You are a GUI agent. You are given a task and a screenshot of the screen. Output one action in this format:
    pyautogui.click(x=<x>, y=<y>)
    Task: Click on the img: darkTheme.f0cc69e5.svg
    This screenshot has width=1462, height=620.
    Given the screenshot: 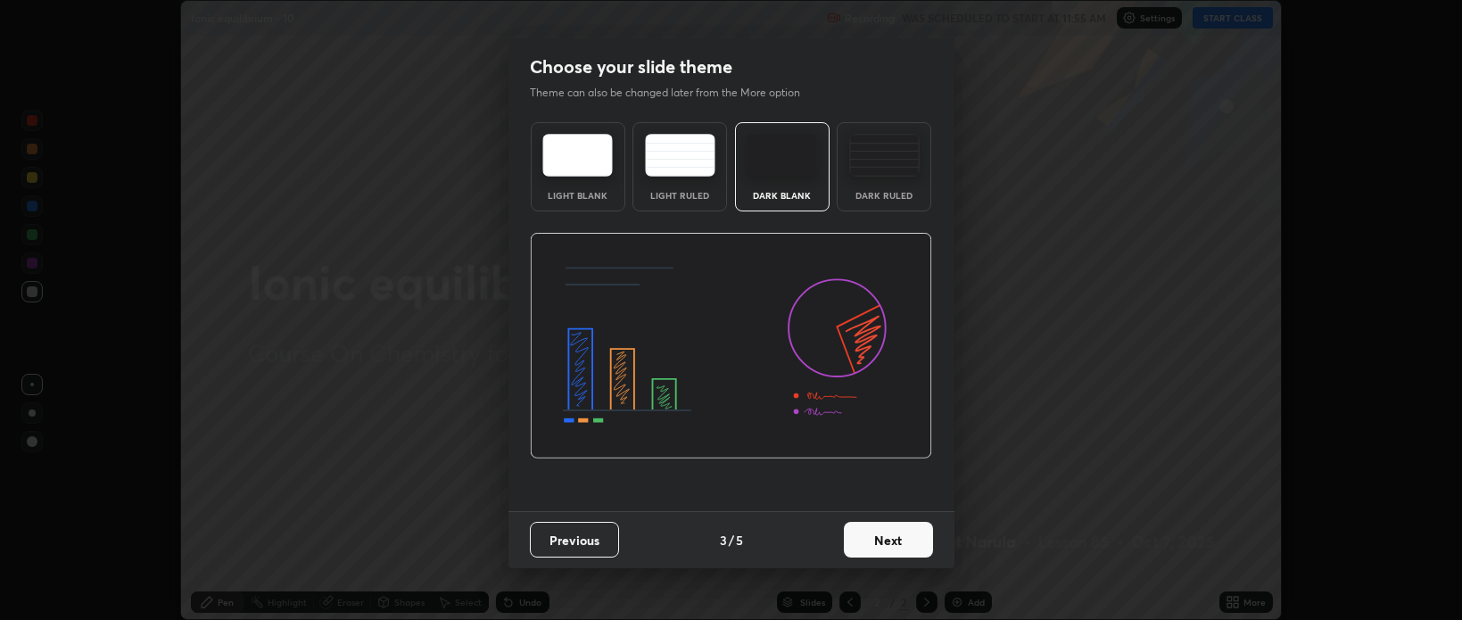 What is the action you would take?
    pyautogui.click(x=781, y=155)
    